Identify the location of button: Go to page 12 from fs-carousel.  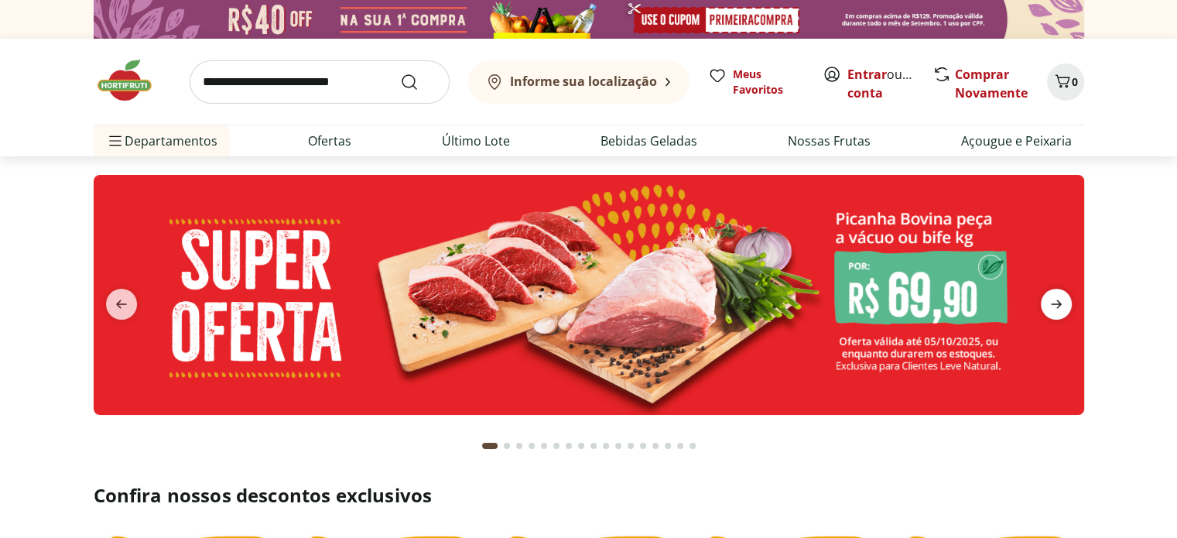
(631, 446).